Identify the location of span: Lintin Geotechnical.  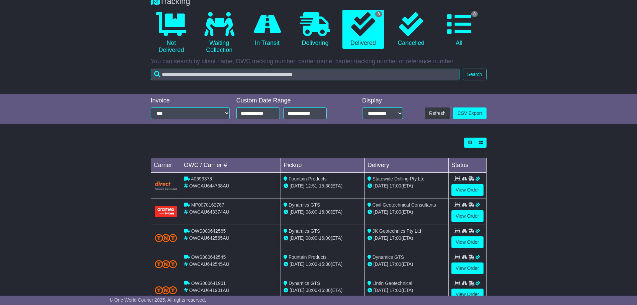
(392, 283).